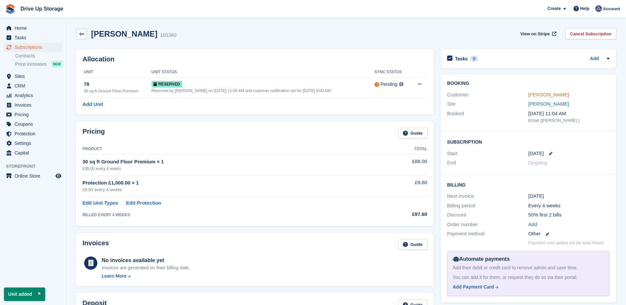 The width and height of the screenshot is (626, 305). Describe the element at coordinates (528, 277) in the screenshot. I see `div: You can add it for them, or request they do so via their portal.` at that location.